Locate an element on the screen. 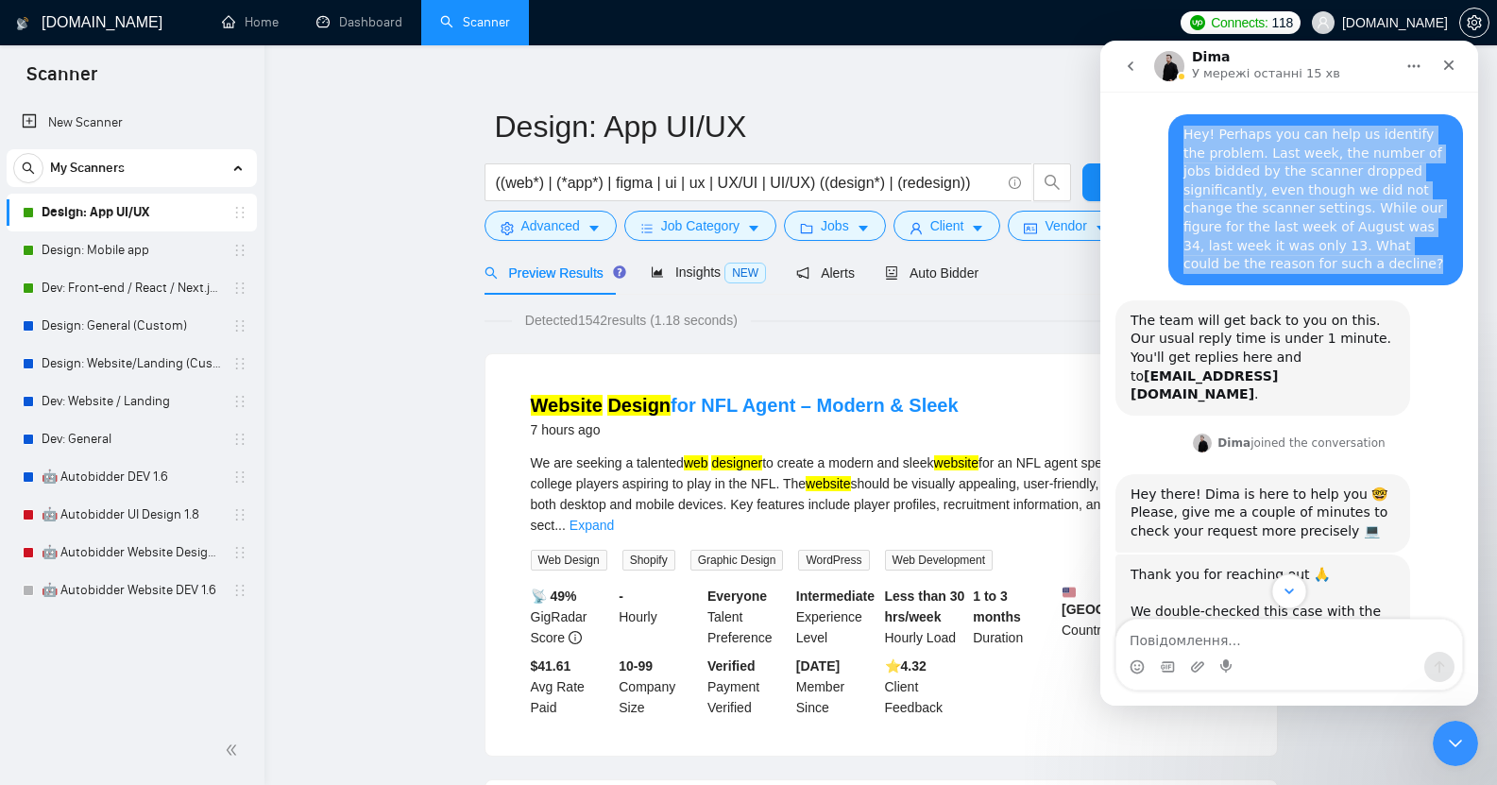 This screenshot has width=1497, height=785. button: idcardVendorcaret-down is located at coordinates (1065, 226).